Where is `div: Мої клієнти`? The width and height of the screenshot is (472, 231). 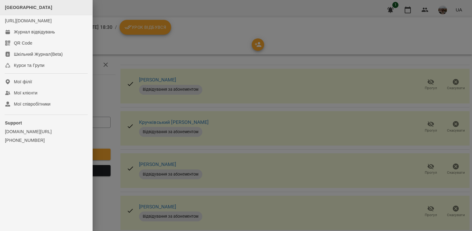 div: Мої клієнти is located at coordinates (26, 93).